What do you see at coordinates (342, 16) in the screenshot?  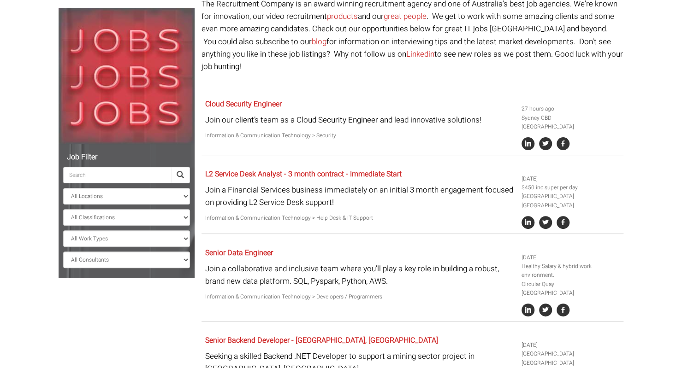 I see `a: products` at bounding box center [342, 16].